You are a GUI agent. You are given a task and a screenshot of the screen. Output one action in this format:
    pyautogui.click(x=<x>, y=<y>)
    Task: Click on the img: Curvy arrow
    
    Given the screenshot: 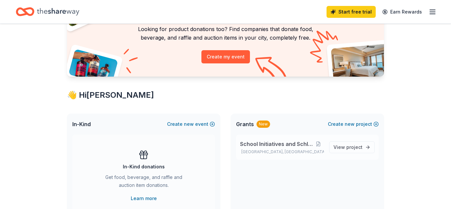 What is the action you would take?
    pyautogui.click(x=271, y=69)
    